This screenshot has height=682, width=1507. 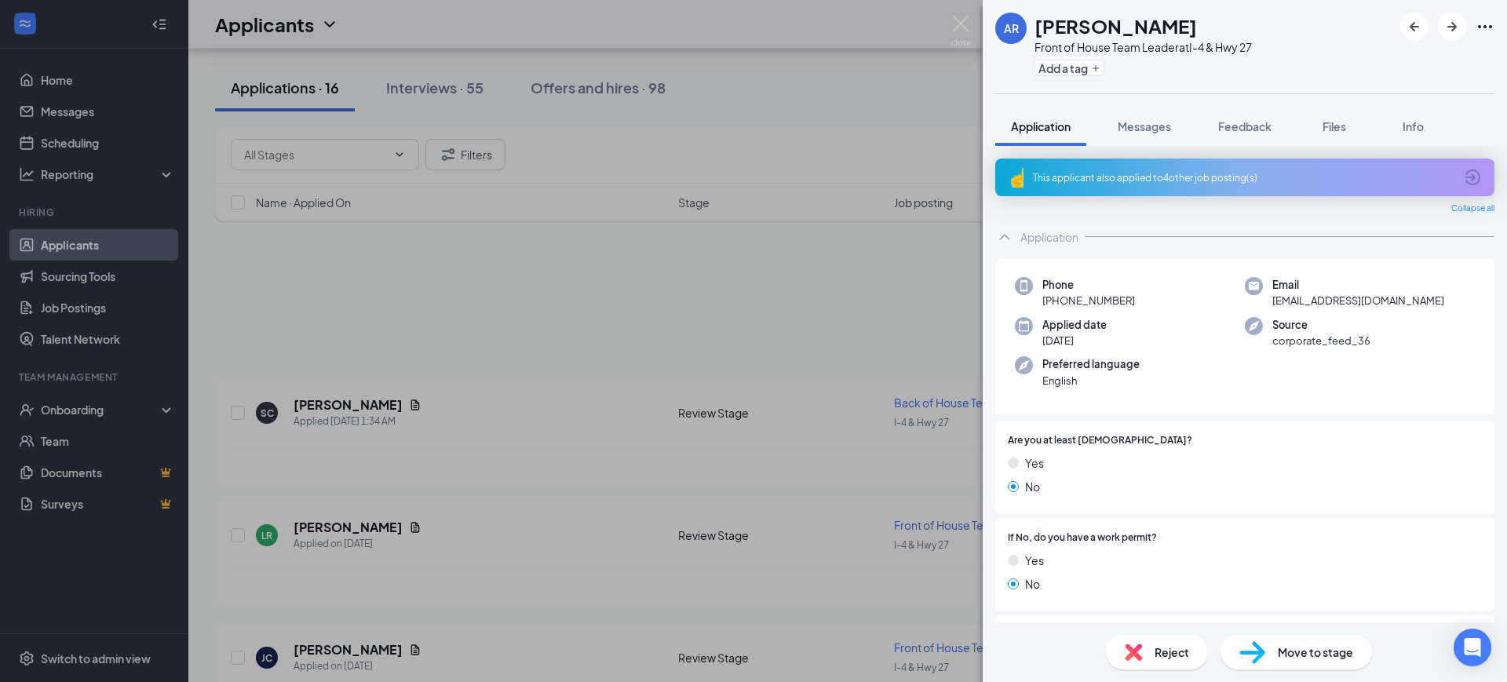 What do you see at coordinates (1321, 341) in the screenshot?
I see `span: corporate_feed_36` at bounding box center [1321, 341].